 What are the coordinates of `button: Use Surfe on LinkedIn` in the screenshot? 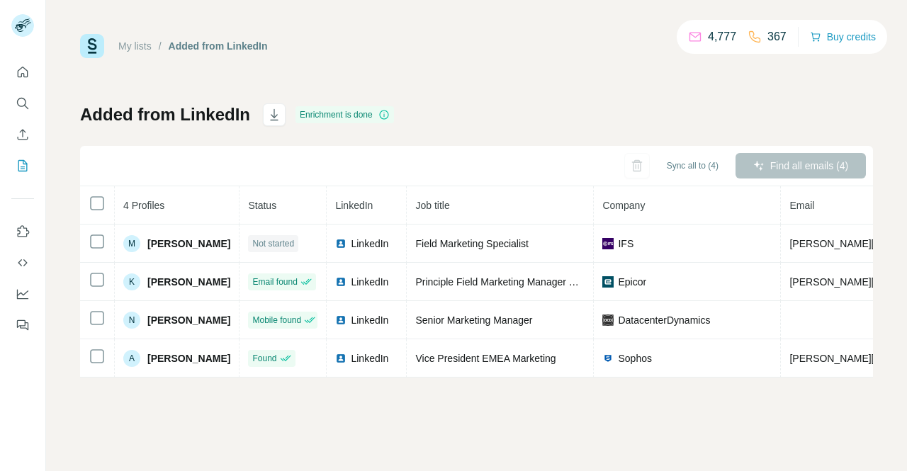 It's located at (23, 232).